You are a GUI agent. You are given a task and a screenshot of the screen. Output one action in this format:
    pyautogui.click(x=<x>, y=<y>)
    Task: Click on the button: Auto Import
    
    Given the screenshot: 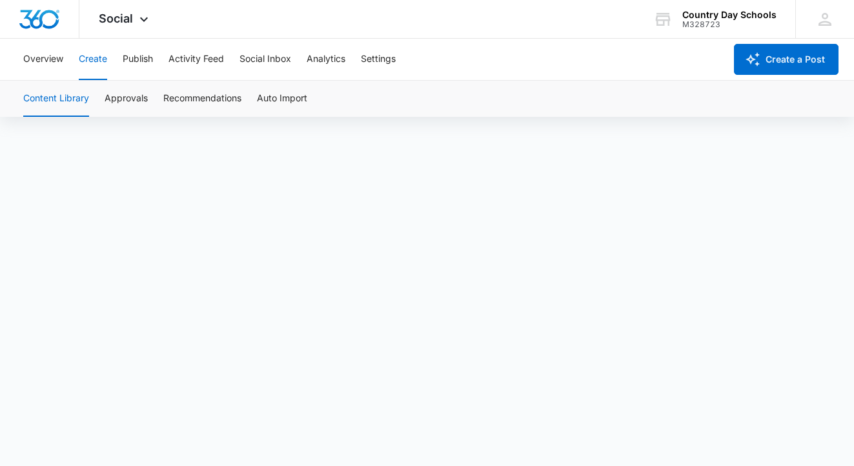 What is the action you would take?
    pyautogui.click(x=282, y=99)
    